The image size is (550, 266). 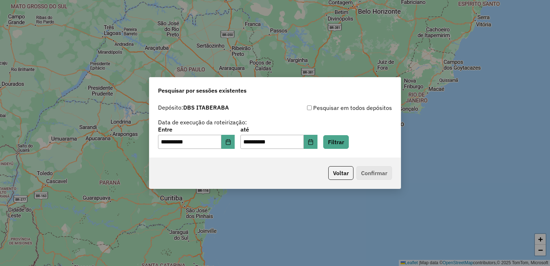 I want to click on button: Voltar, so click(x=341, y=173).